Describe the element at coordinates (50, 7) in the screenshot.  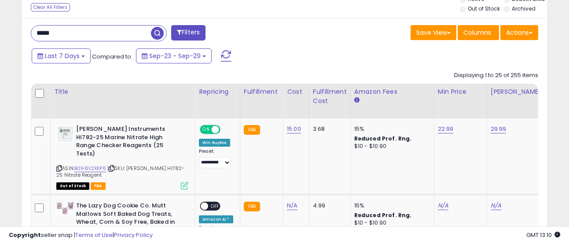
I see `div: Clear All Filters` at that location.